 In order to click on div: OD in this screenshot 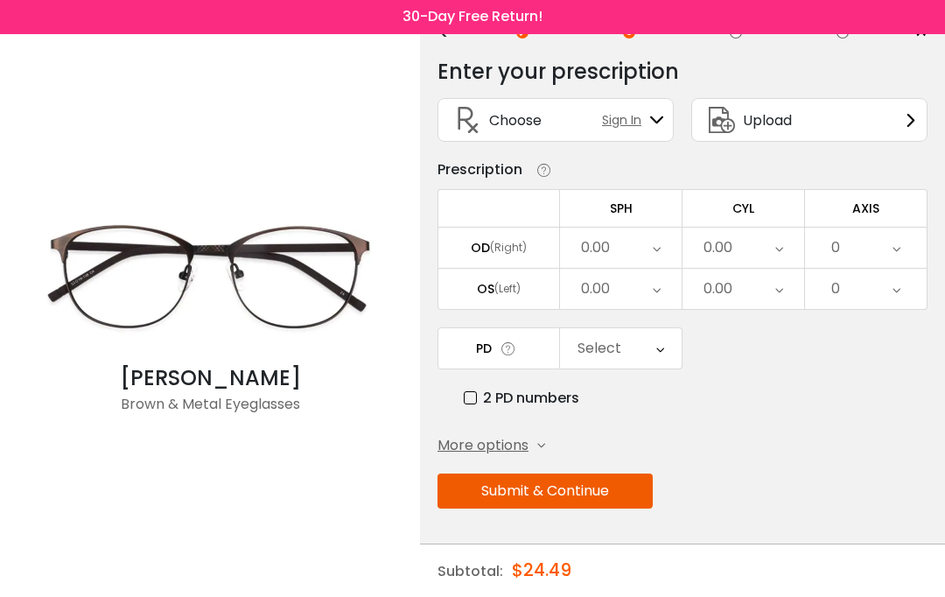, I will do `click(481, 249)`.